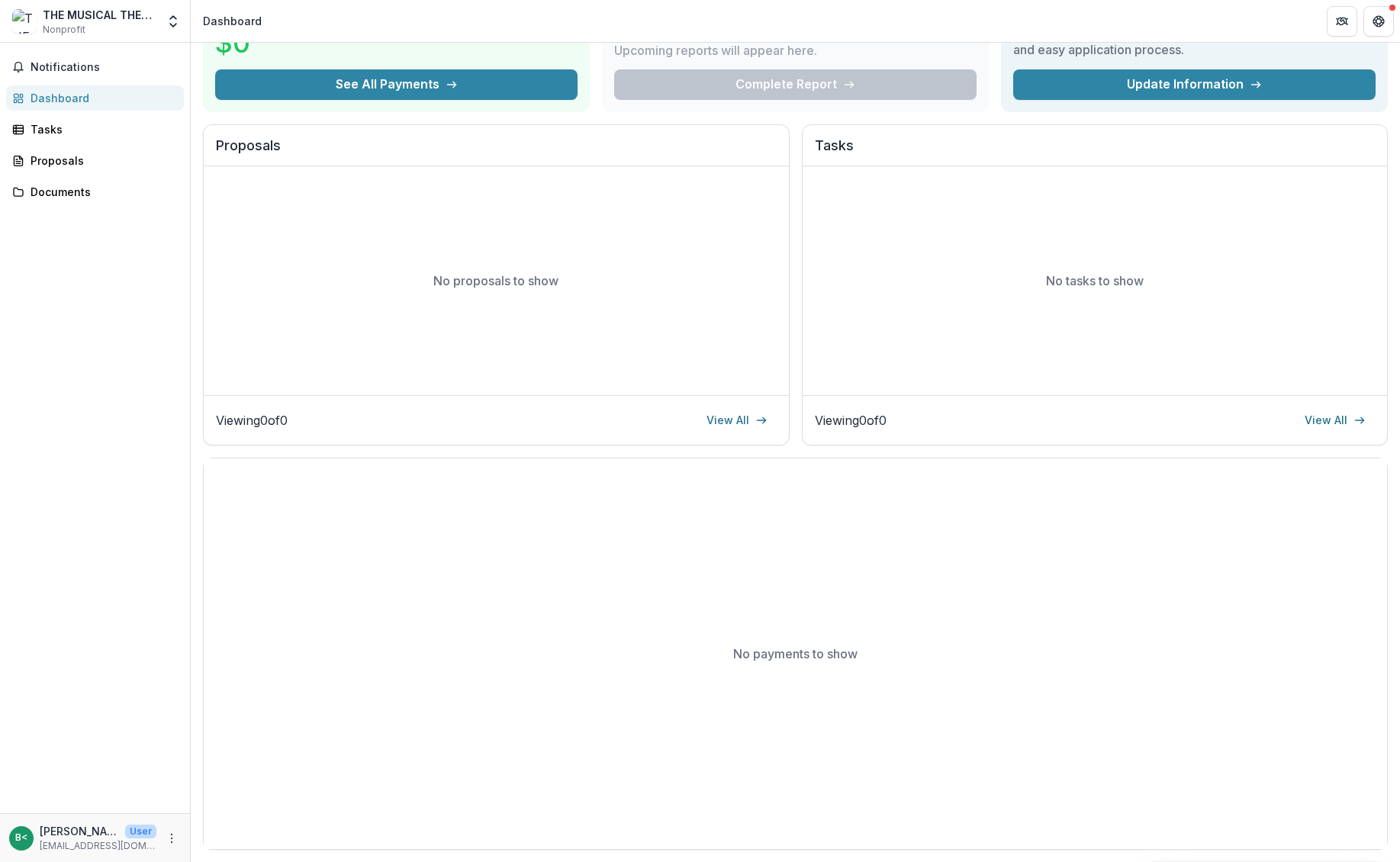  Describe the element at coordinates (95, 129) in the screenshot. I see `a: Tasks` at that location.